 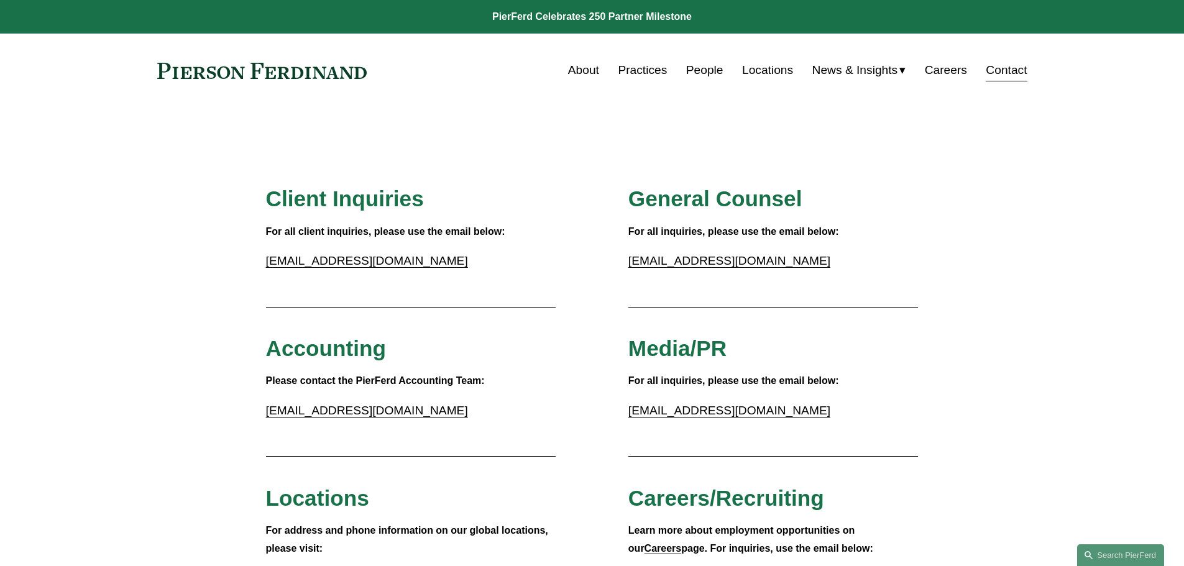 What do you see at coordinates (1006, 70) in the screenshot?
I see `a: Contact` at bounding box center [1006, 70].